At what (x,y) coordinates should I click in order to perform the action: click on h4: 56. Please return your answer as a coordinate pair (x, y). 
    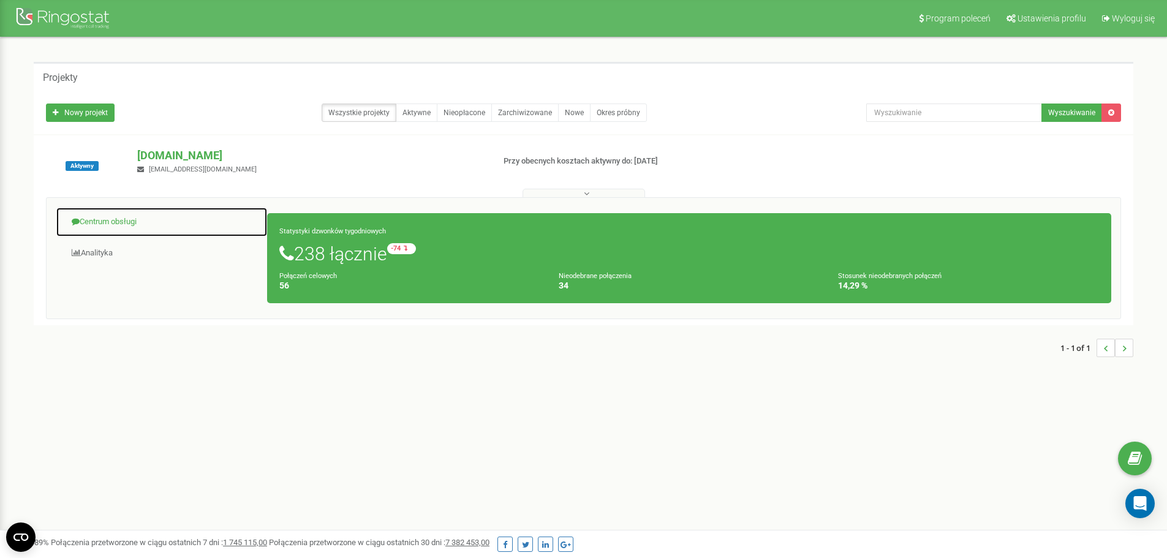
    Looking at the image, I should click on (410, 286).